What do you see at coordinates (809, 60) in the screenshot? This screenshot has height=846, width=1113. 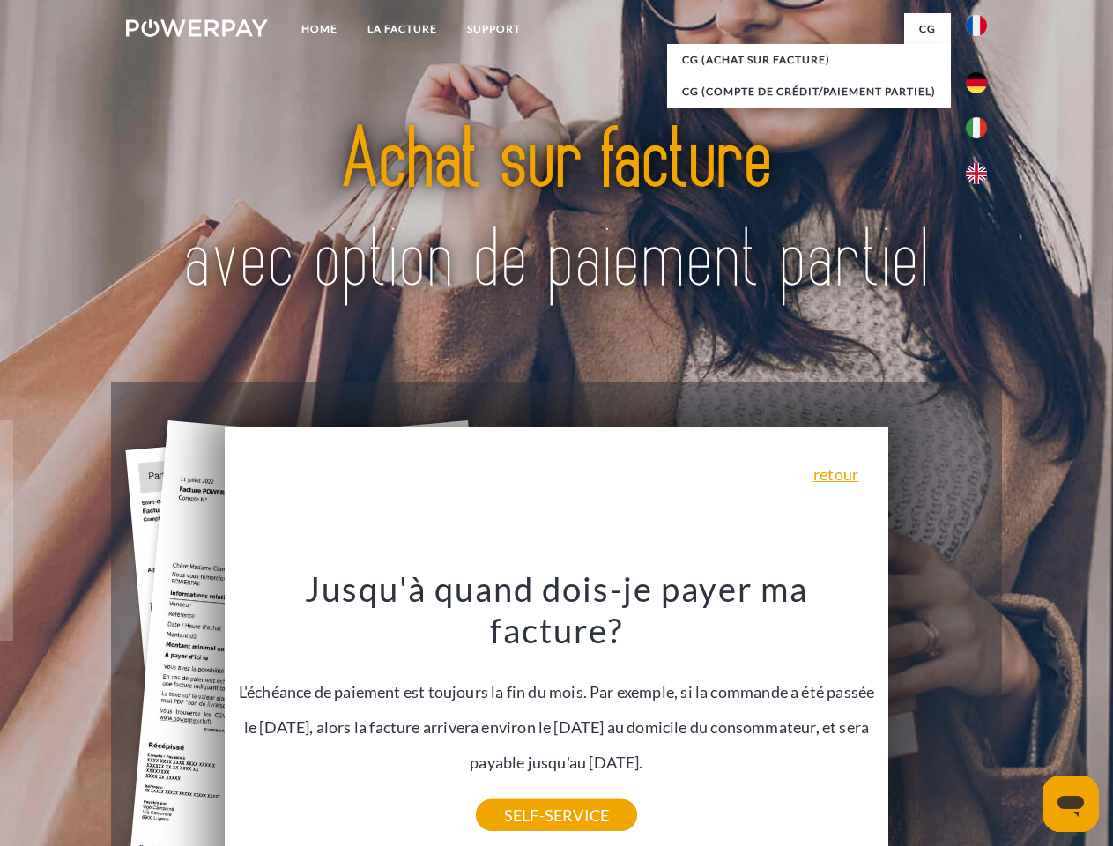 I see `a: CG (achat sur facture)` at bounding box center [809, 60].